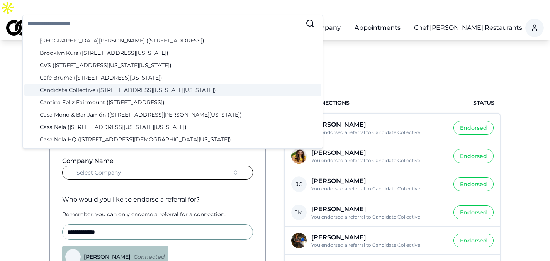  What do you see at coordinates (173, 90) in the screenshot?
I see `div: Suggestions` at bounding box center [173, 90].